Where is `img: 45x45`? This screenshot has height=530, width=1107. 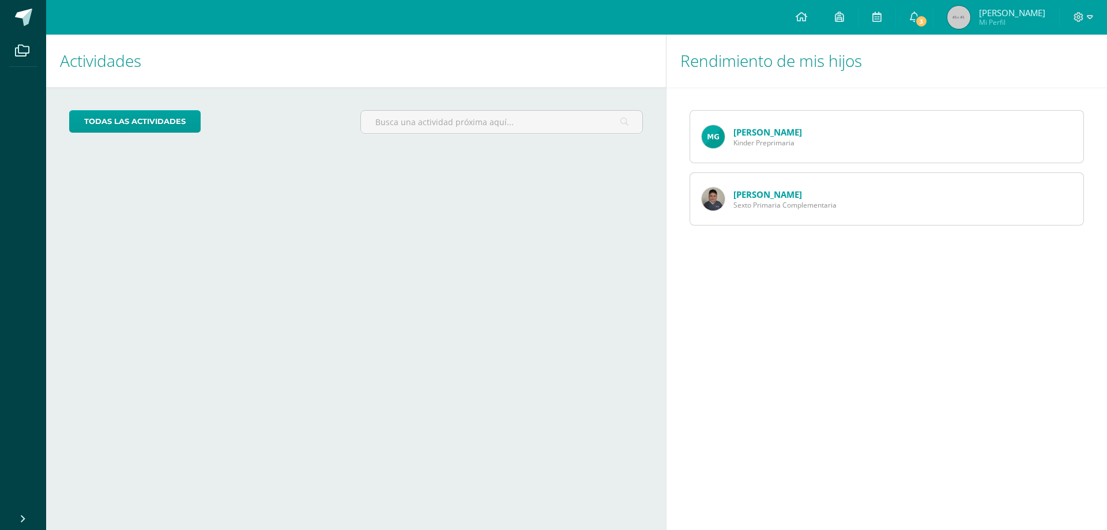
img: 45x45 is located at coordinates (959, 17).